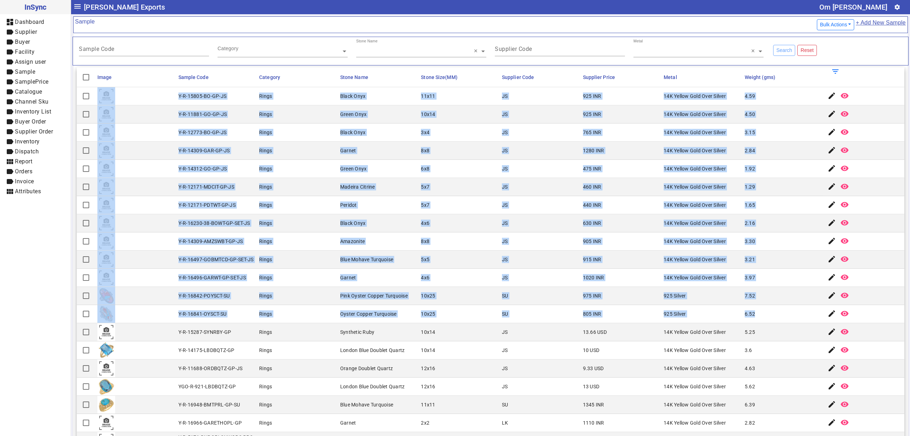  What do you see at coordinates (10, 22) in the screenshot?
I see `mat-icon: dashboard` at bounding box center [10, 22].